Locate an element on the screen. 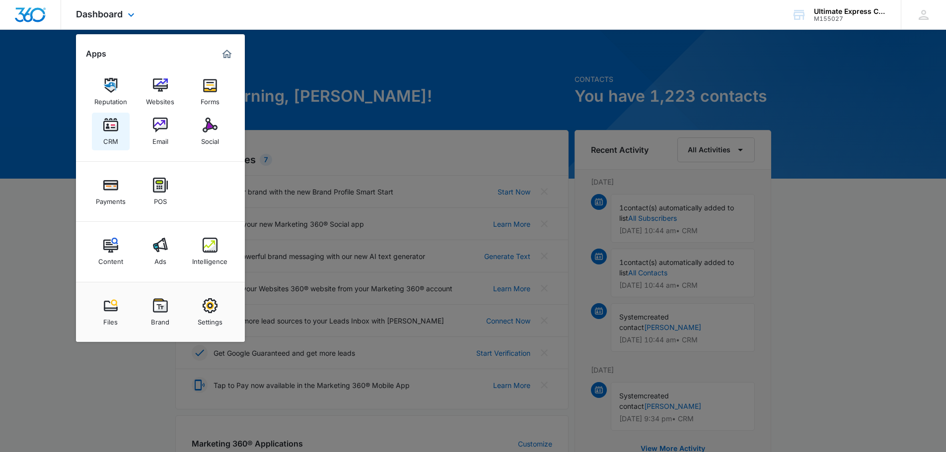 This screenshot has height=452, width=946. div: CRM is located at coordinates (111, 139).